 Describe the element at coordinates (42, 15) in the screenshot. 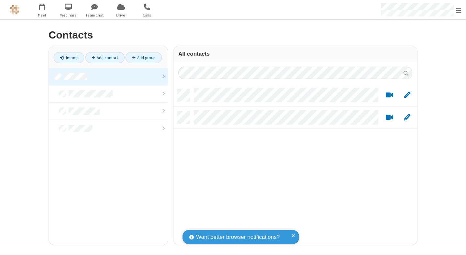

I see `span: Meet` at that location.